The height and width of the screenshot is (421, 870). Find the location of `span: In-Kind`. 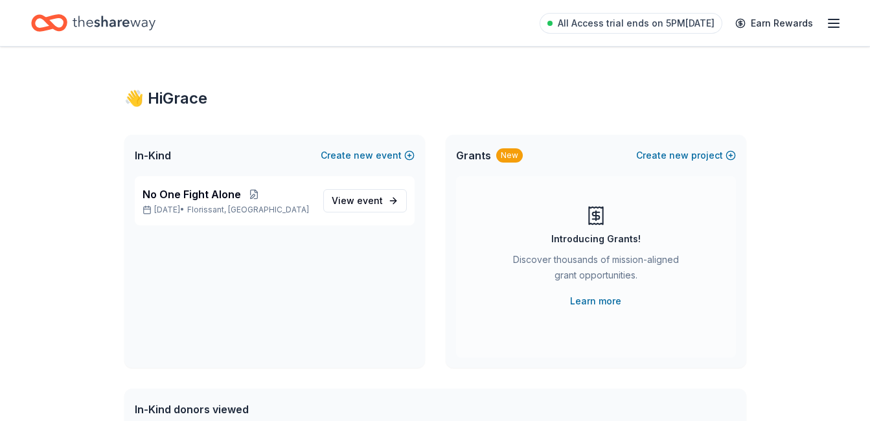

span: In-Kind is located at coordinates (153, 156).